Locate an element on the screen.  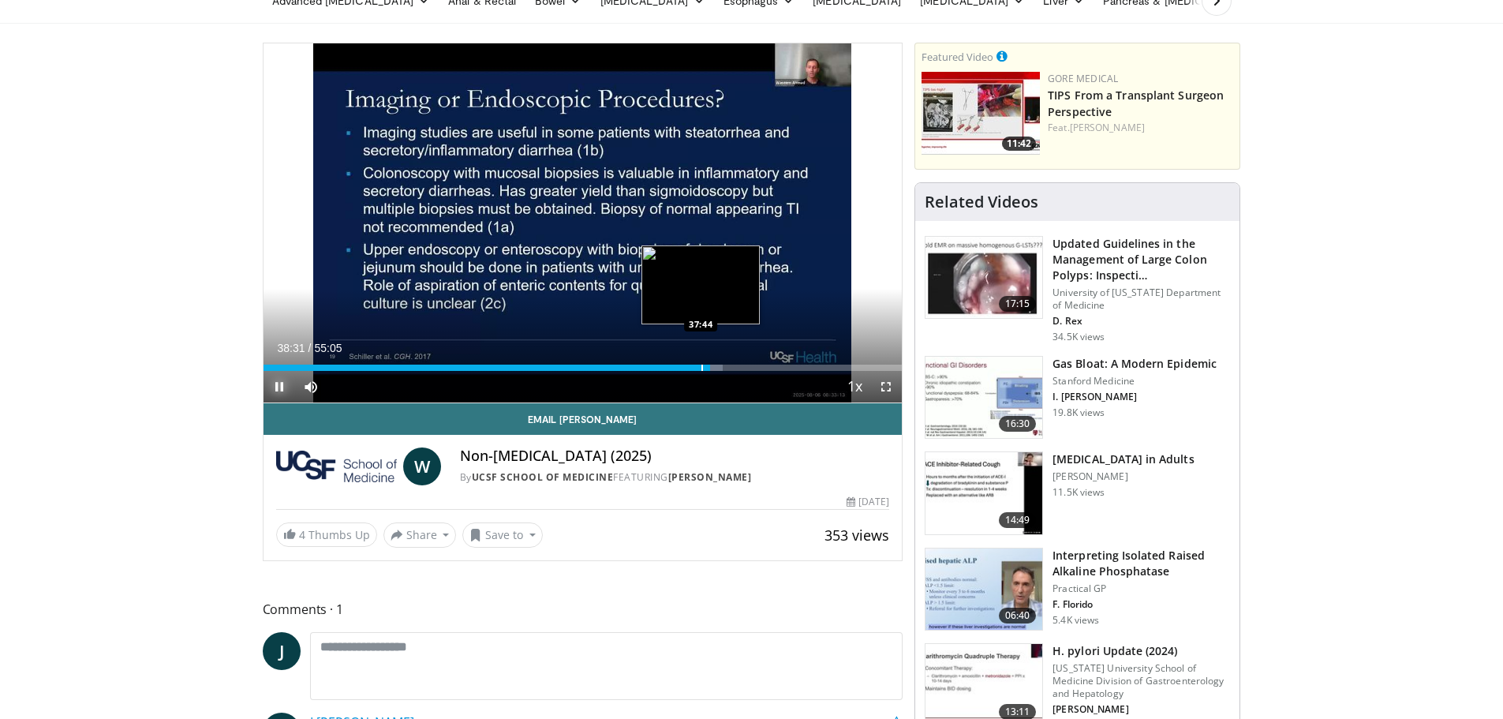
a: 17:15 Updated Guidelines in the Management of Large Colon Polyps: Inspecti… University of [US_STA... is located at coordinates (1077, 290).